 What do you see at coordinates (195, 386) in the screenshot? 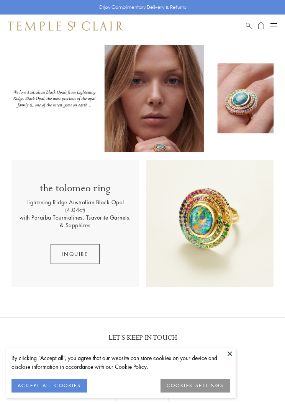
I see `button: COOKIES SETTINGS` at bounding box center [195, 386].